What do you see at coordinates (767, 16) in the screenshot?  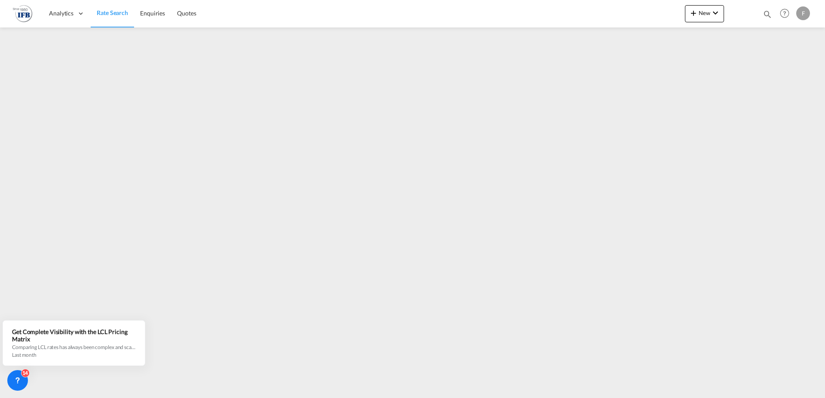 I see `div: icon-magnify` at bounding box center [767, 16].